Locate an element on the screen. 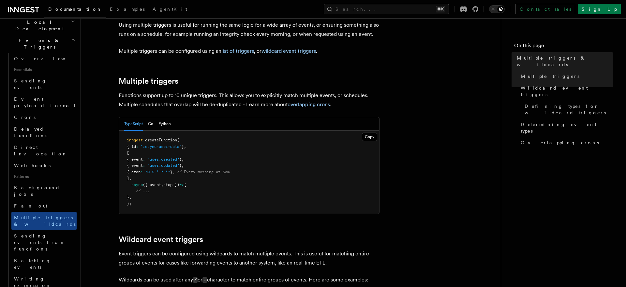 The image size is (626, 287). a: overlapping crons is located at coordinates (309, 104).